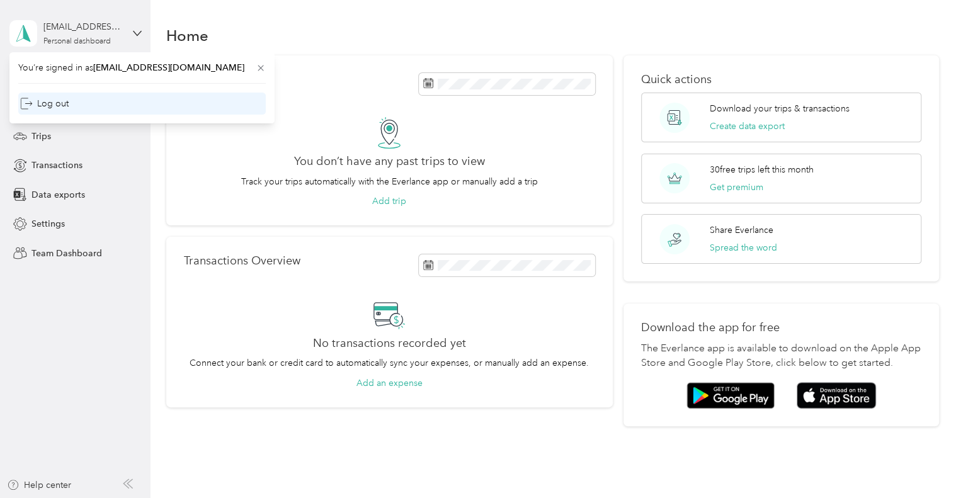 This screenshot has width=961, height=498. What do you see at coordinates (389, 383) in the screenshot?
I see `button: Add an expense` at bounding box center [389, 383].